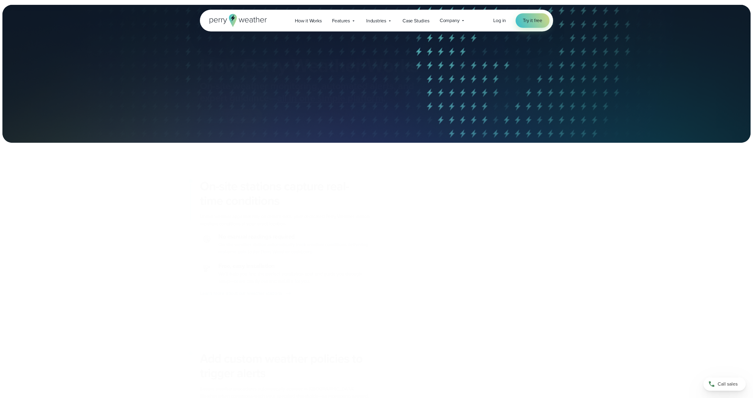 The width and height of the screenshot is (753, 398). What do you see at coordinates (416, 21) in the screenshot?
I see `a: Case Studies` at bounding box center [416, 21].